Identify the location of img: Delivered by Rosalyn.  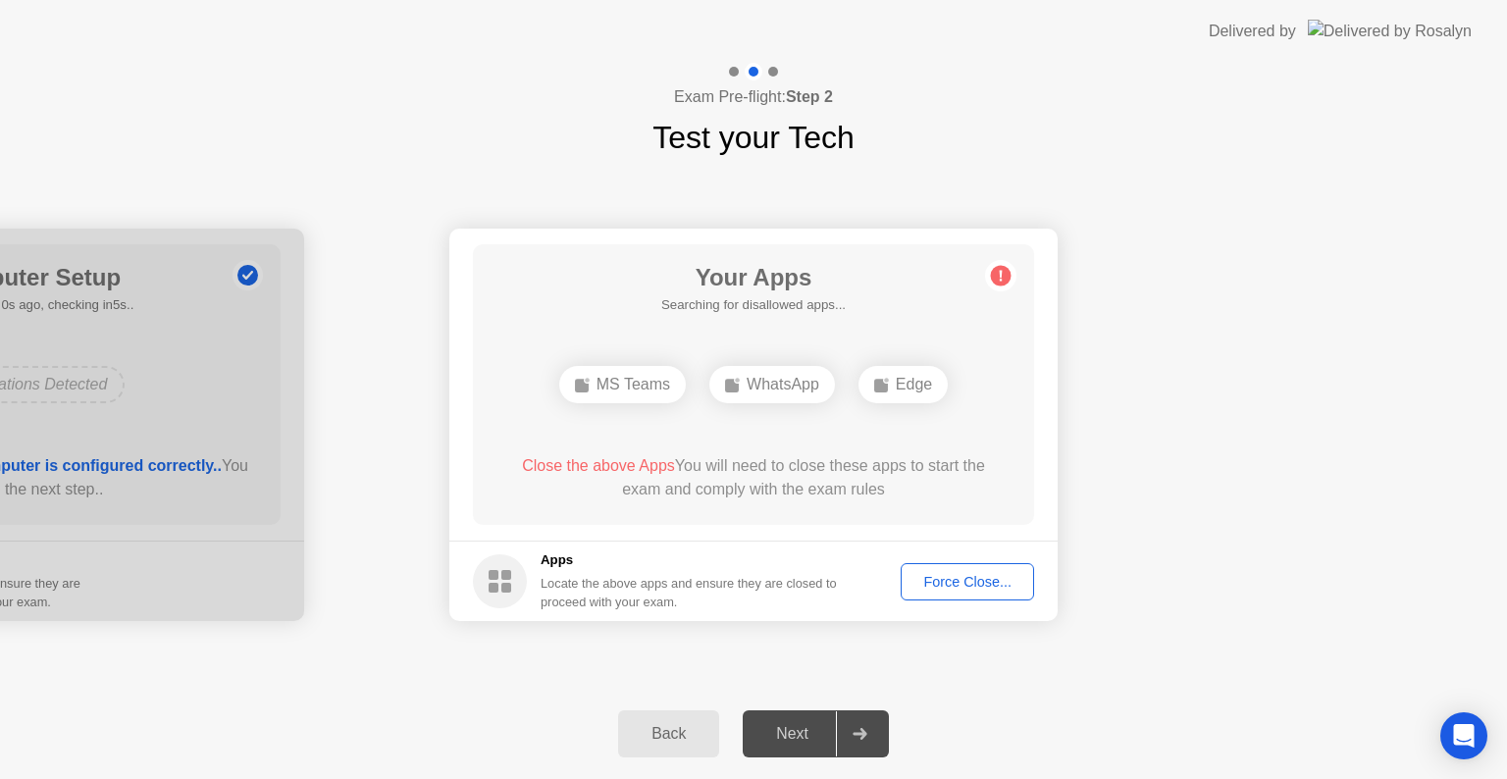
(1389, 30).